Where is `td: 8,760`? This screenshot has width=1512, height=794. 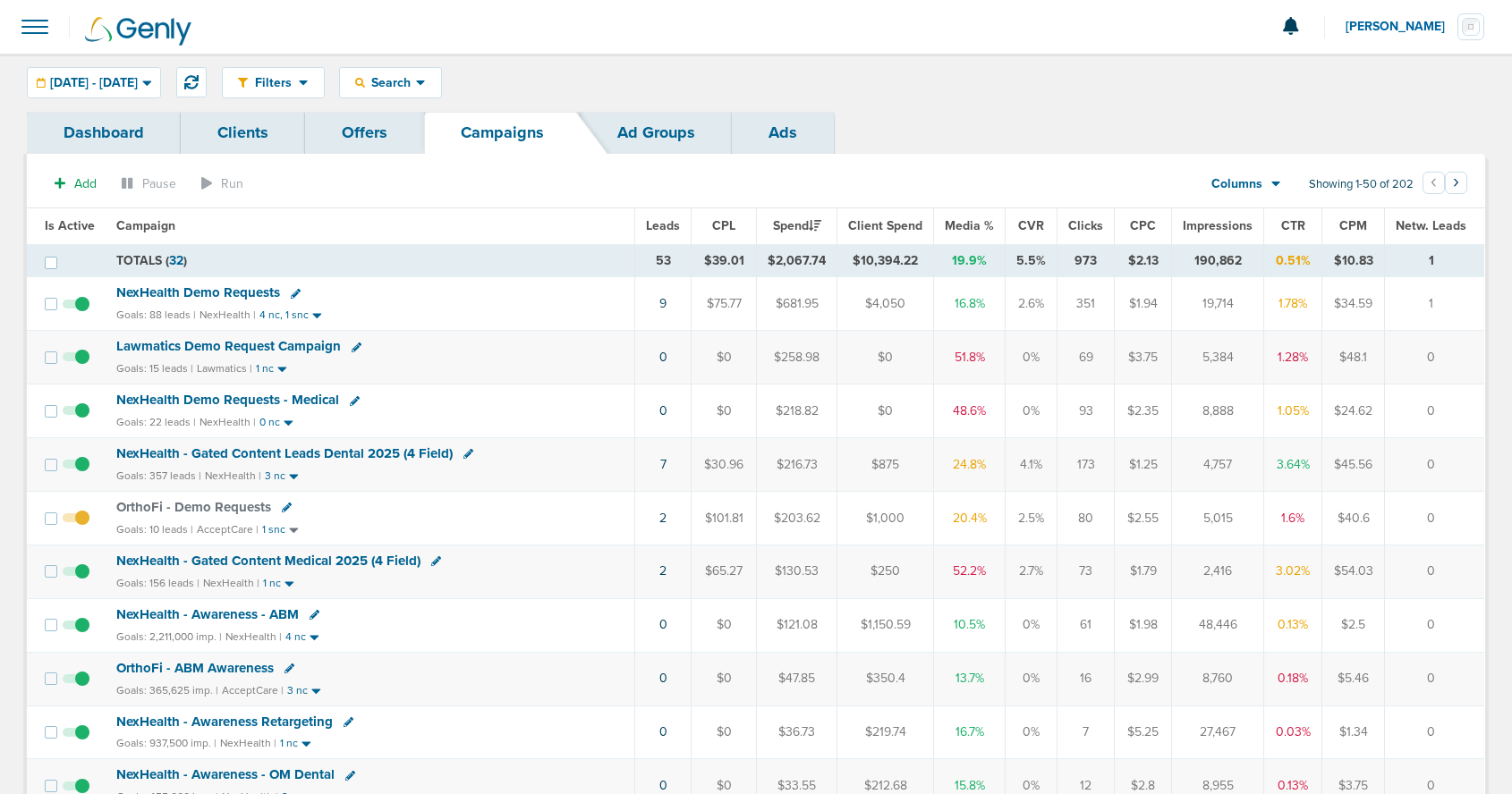
td: 8,760 is located at coordinates (1217, 678).